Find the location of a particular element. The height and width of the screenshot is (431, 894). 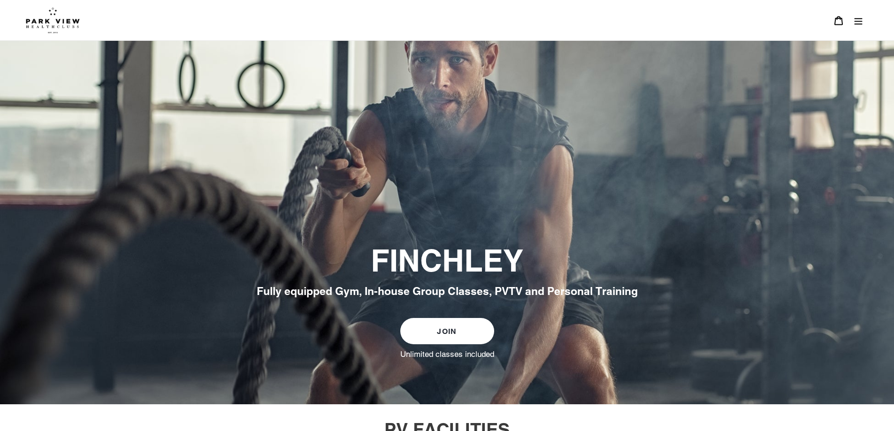

button: Menu is located at coordinates (858, 20).